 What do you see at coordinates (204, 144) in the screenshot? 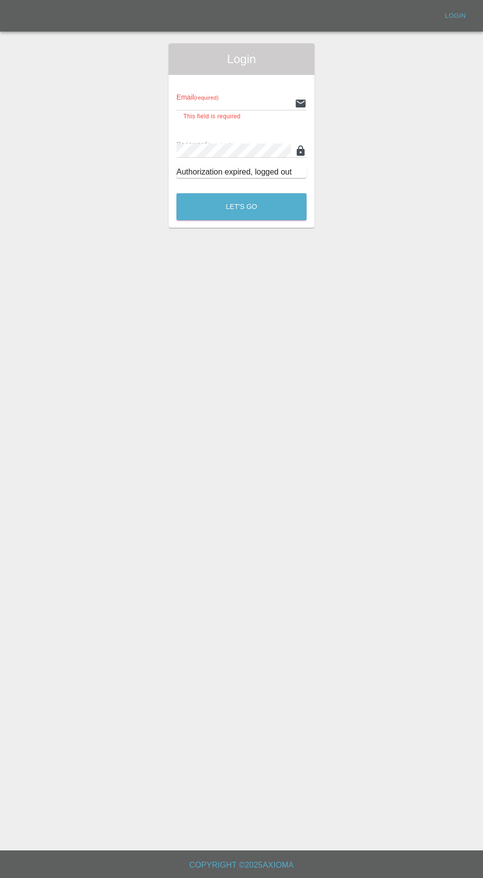
I see `span: Password` at bounding box center [204, 144].